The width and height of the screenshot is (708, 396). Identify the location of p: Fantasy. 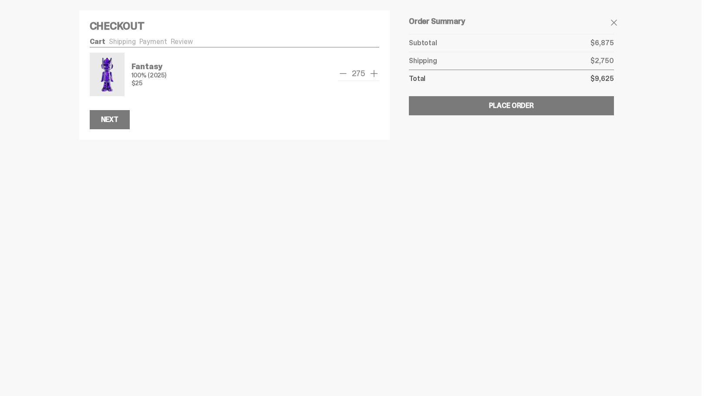
(149, 67).